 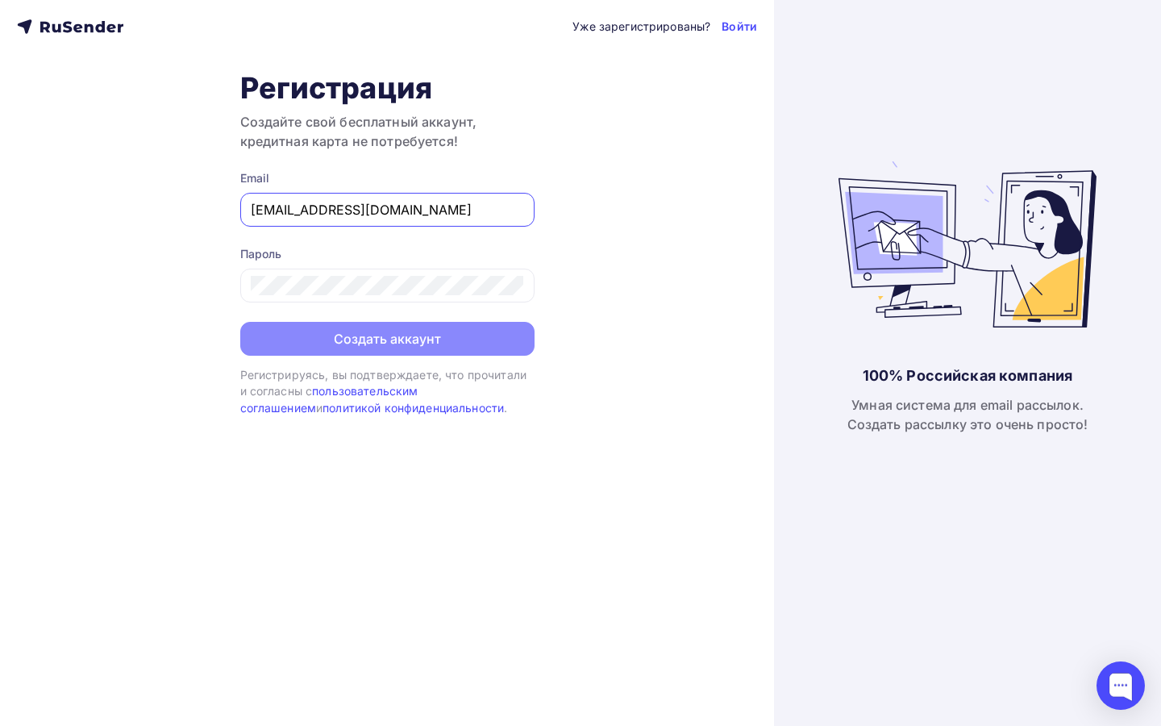 What do you see at coordinates (641, 27) in the screenshot?
I see `div: Уже зарегистрированы?` at bounding box center [641, 27].